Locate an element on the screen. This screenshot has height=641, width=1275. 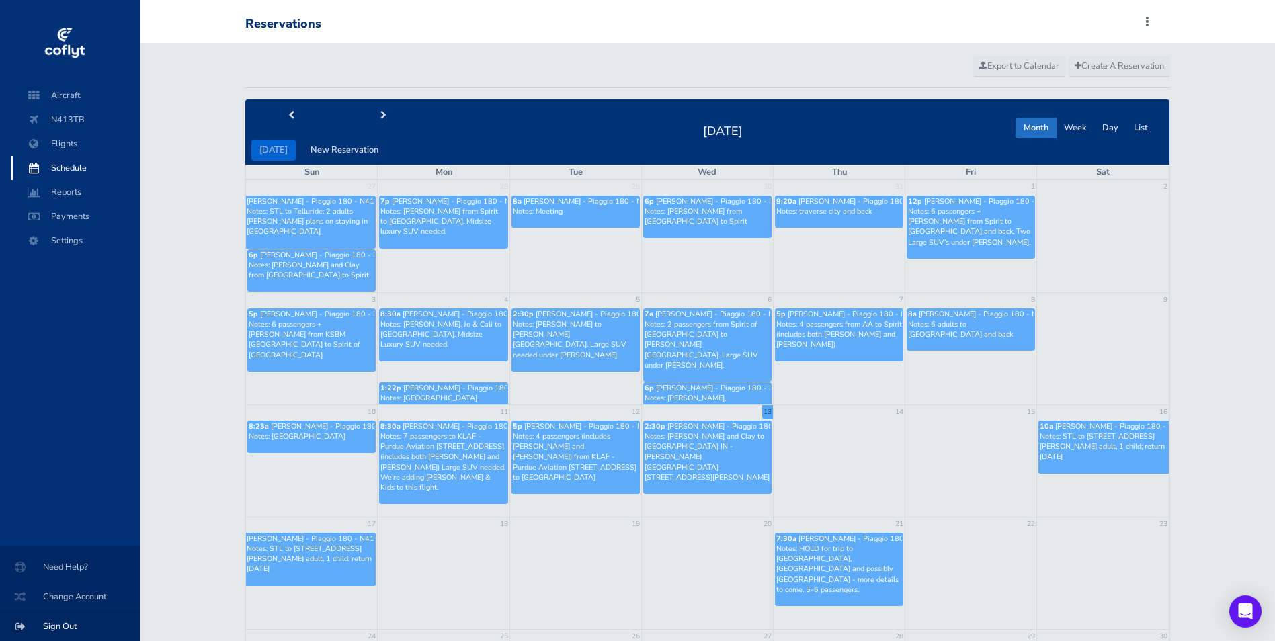
a: 19 is located at coordinates (636, 524).